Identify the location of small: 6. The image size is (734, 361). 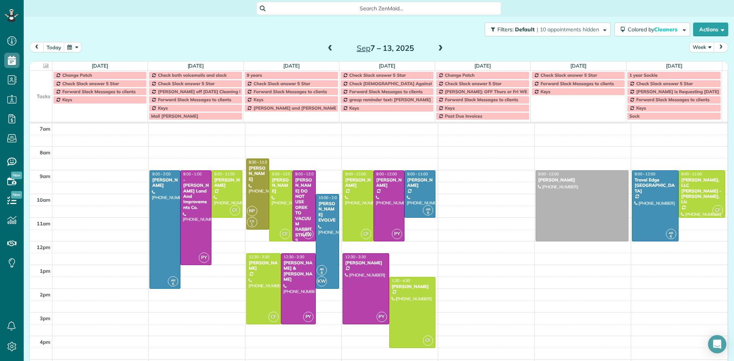
(428, 213).